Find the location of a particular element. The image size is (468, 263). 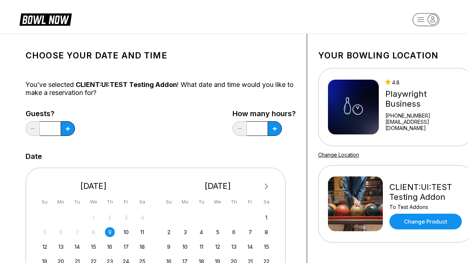

a: Change Location is located at coordinates (339, 155).